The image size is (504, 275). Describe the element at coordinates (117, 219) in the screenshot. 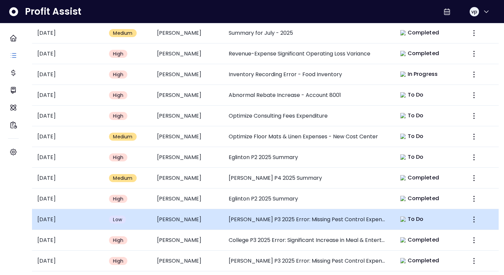

I see `span: Low` at that location.